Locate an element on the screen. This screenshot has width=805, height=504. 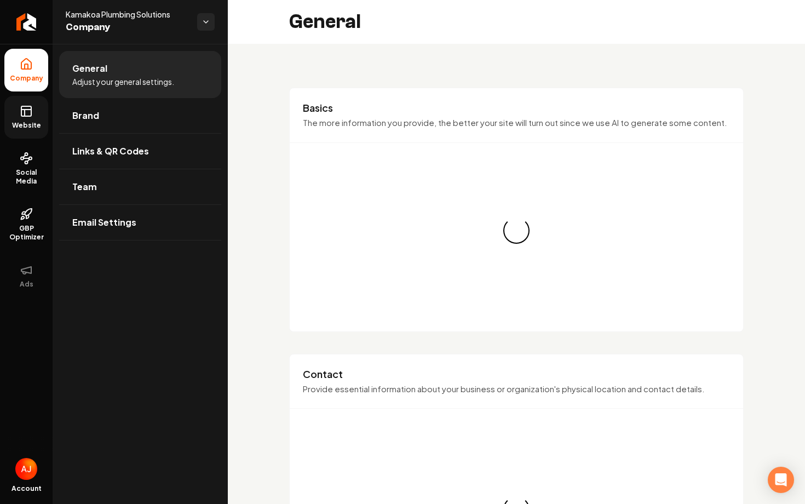
h3: Contact is located at coordinates (516, 374).